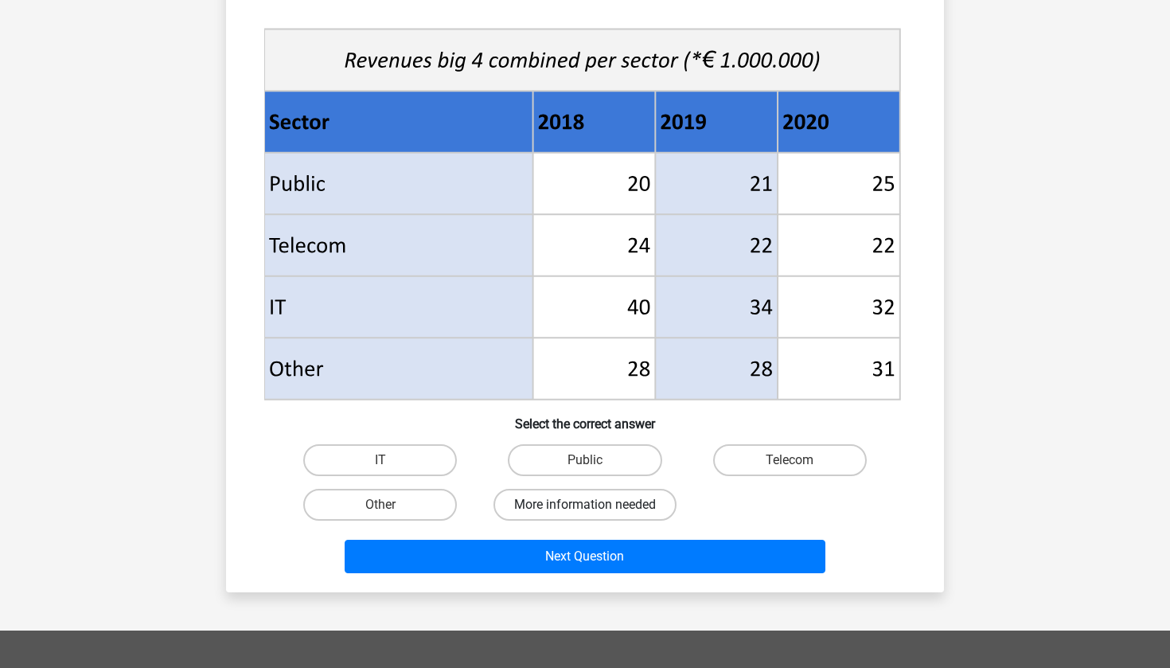 This screenshot has height=668, width=1170. Describe the element at coordinates (585, 417) in the screenshot. I see `h6: Select the correct answer` at that location.